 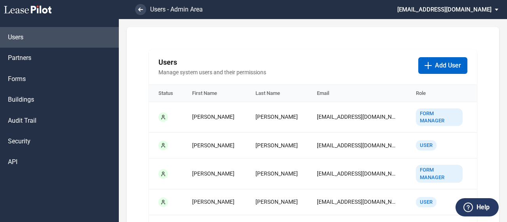 What do you see at coordinates (214, 201) in the screenshot?
I see `td: Tracy` at bounding box center [214, 201].